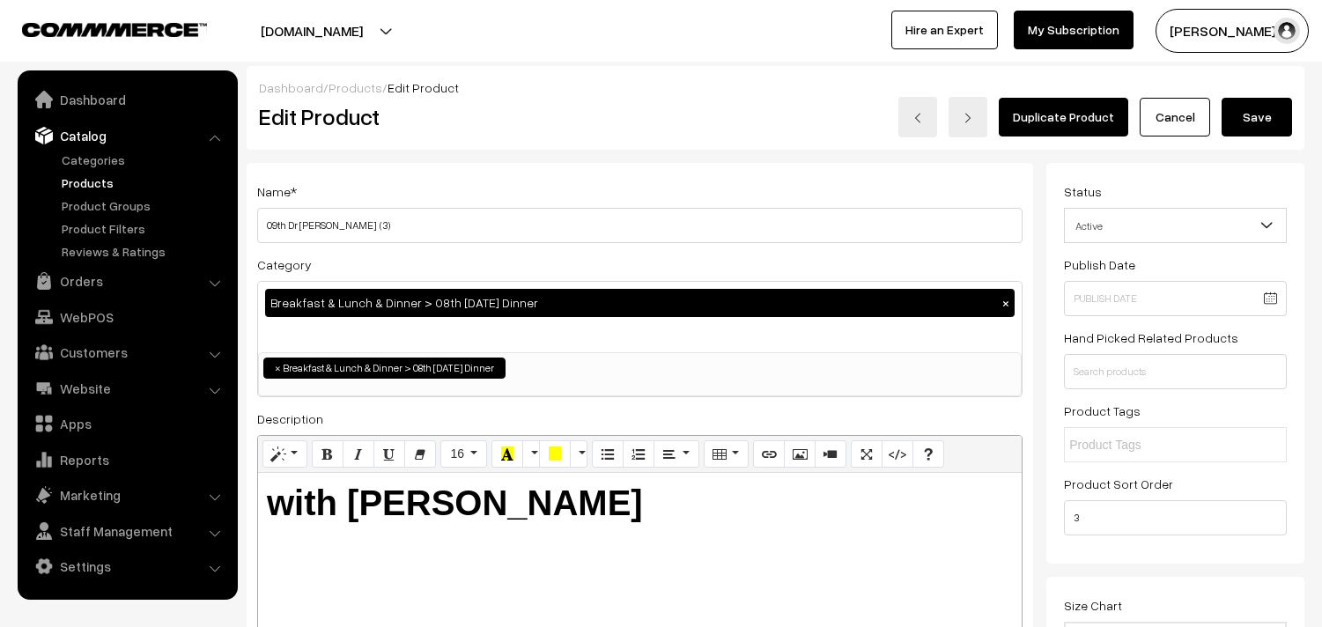 This screenshot has height=627, width=1322. Describe the element at coordinates (328, 455) in the screenshot. I see `button: Bold (CTRL+B)` at that location.